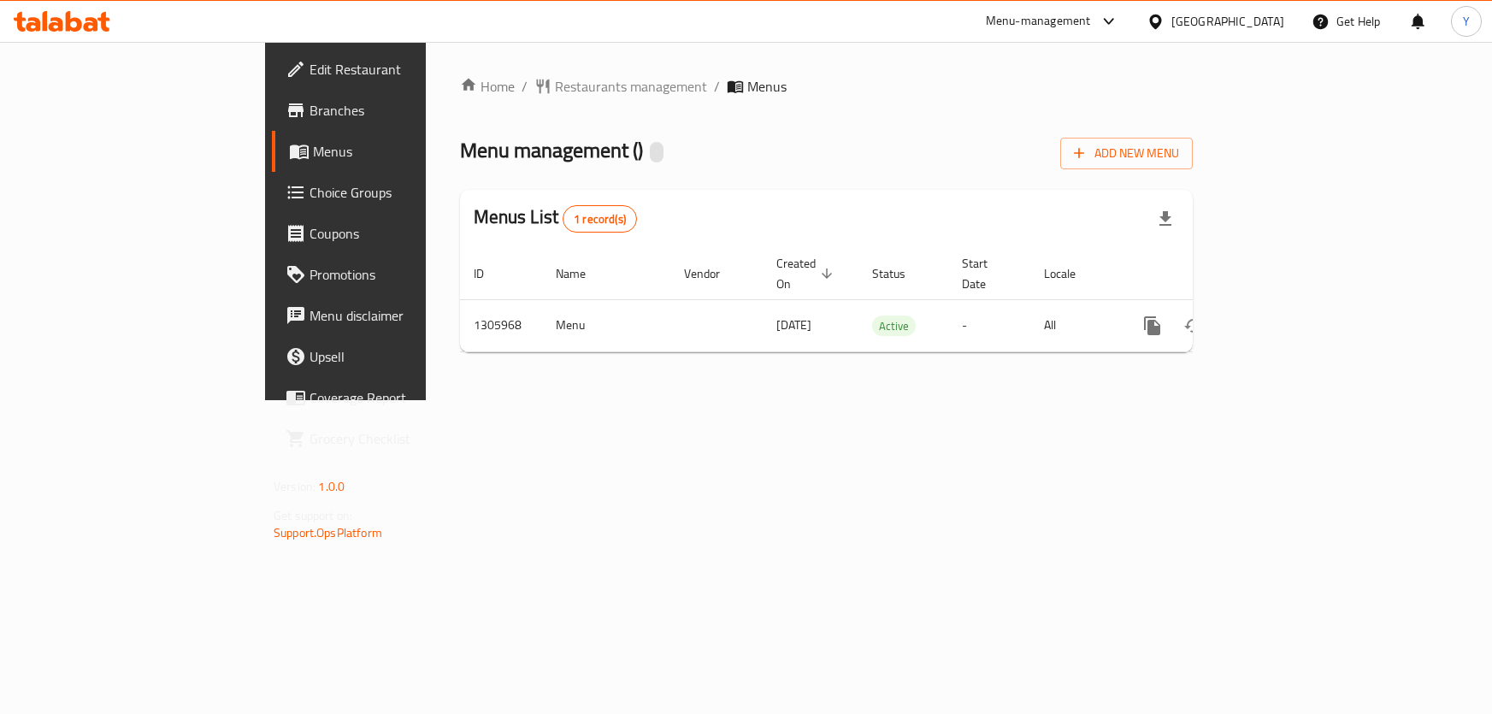 This screenshot has width=1492, height=714. What do you see at coordinates (885, 300) in the screenshot?
I see `table: enhanced table` at bounding box center [885, 300].